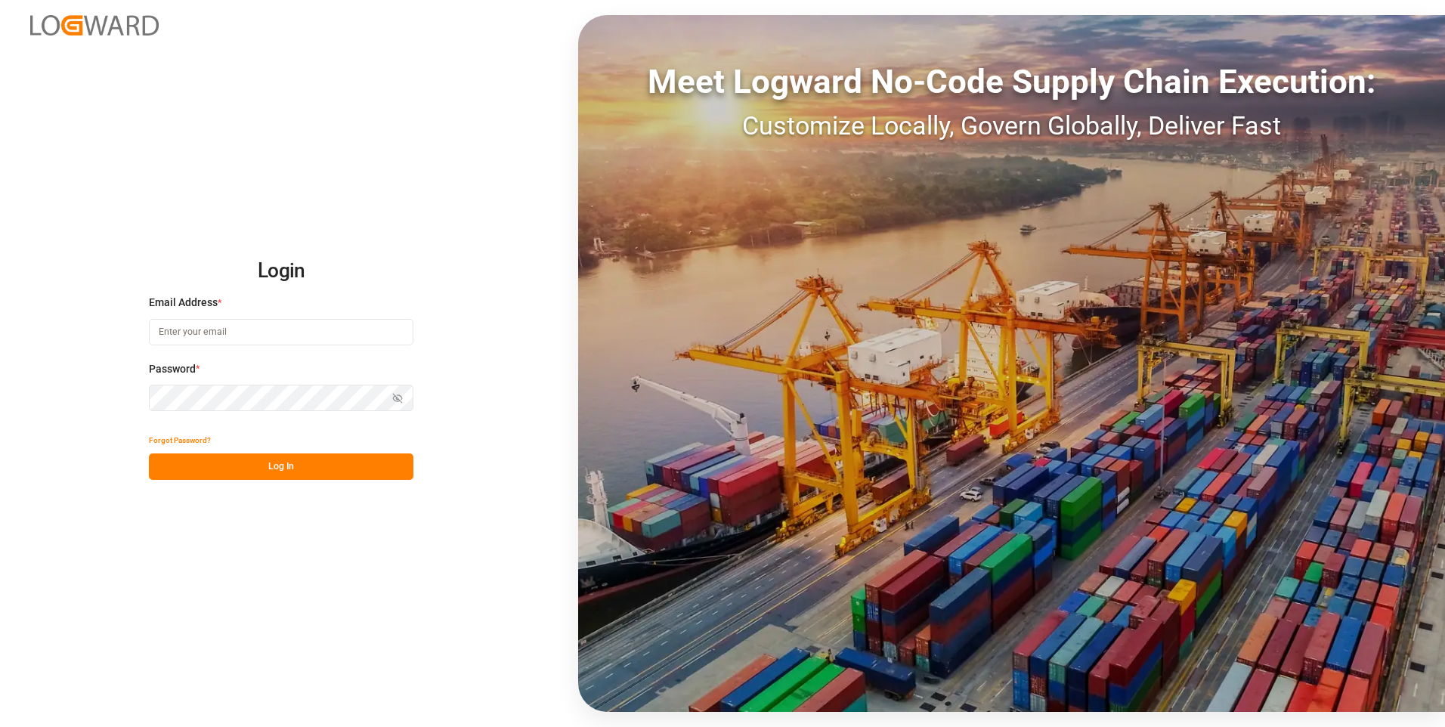 The image size is (1445, 727). What do you see at coordinates (281, 466) in the screenshot?
I see `button: Log In` at bounding box center [281, 466].